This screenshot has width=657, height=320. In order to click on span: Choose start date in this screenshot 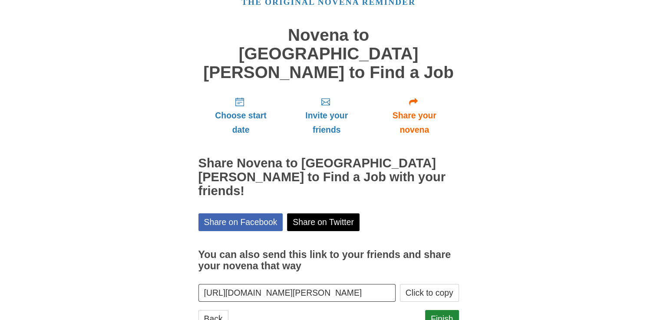, I will do `click(241, 123)`.